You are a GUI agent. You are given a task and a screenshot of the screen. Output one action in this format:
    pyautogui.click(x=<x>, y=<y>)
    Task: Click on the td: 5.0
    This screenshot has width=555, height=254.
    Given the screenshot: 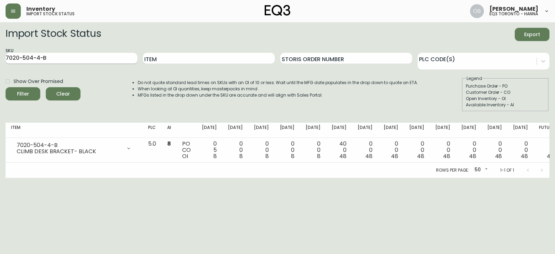 What is the action you would take?
    pyautogui.click(x=152, y=150)
    